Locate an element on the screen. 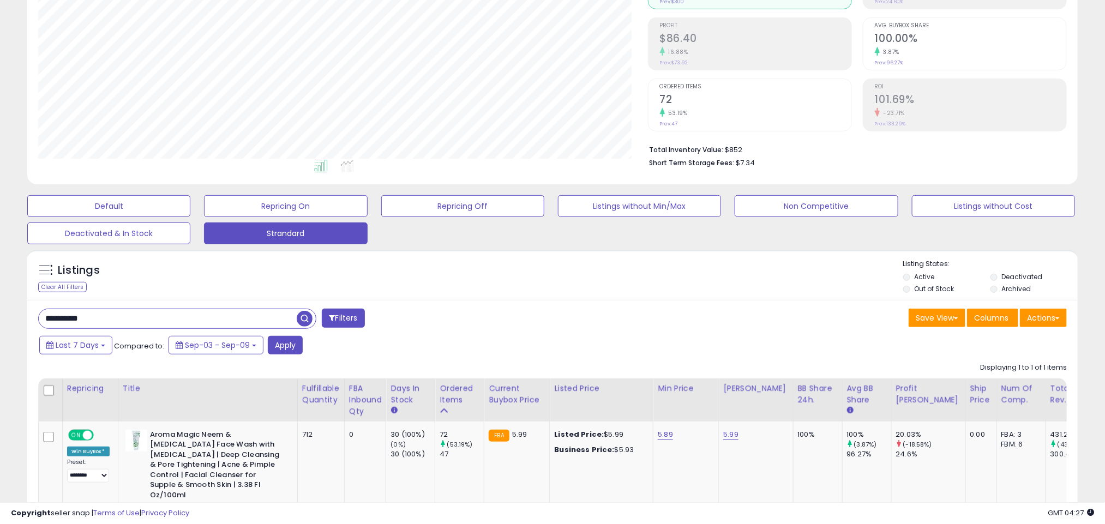  div: 47 is located at coordinates (462, 455).